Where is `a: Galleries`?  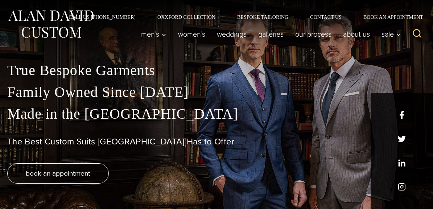 a: Galleries is located at coordinates (271, 34).